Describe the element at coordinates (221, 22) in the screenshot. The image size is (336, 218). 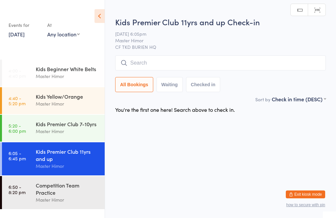
I see `h2: Kids Premier Club 11yrs and up Check-in` at that location.